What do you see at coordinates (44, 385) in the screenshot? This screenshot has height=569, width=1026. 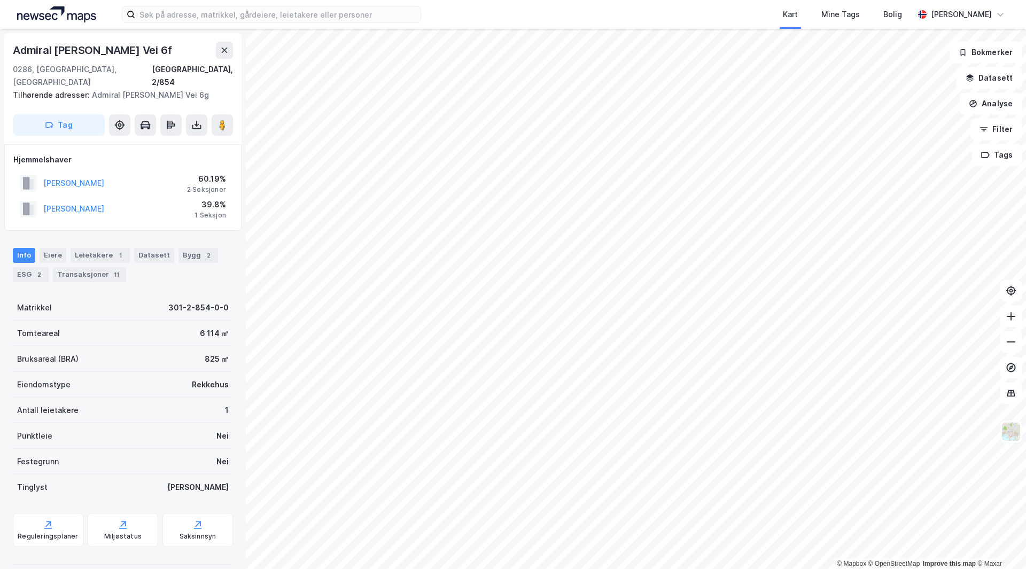 I see `div: Eiendomstype` at bounding box center [44, 385].